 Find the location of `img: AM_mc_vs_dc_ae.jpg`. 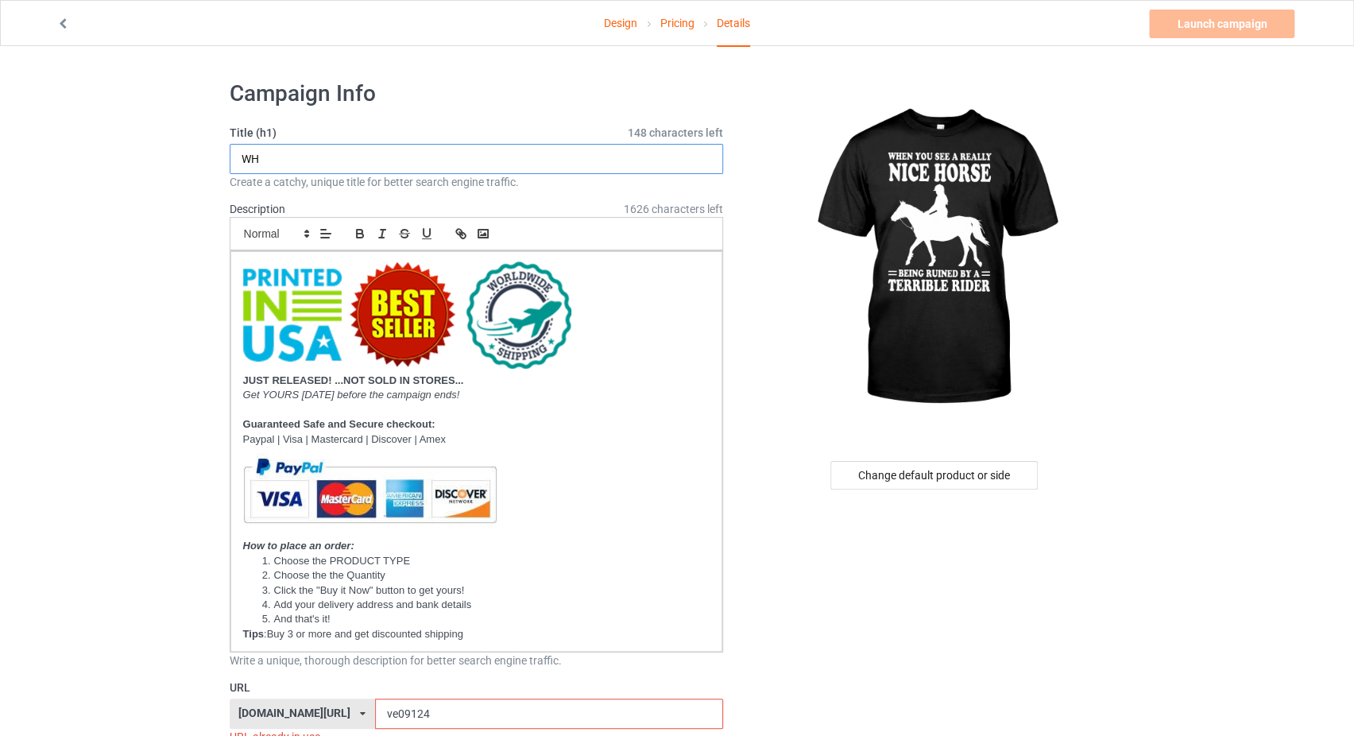

img: AM_mc_vs_dc_ae.jpg is located at coordinates (369, 490).